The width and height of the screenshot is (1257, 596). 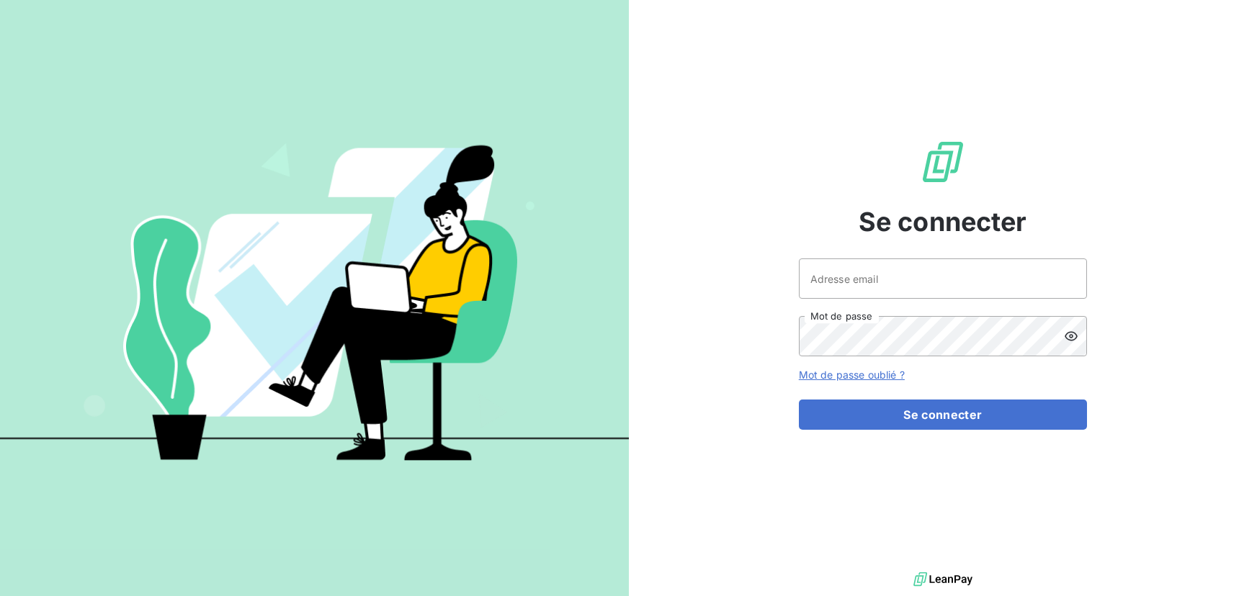 What do you see at coordinates (943, 415) in the screenshot?
I see `button: Se connecter` at bounding box center [943, 415].